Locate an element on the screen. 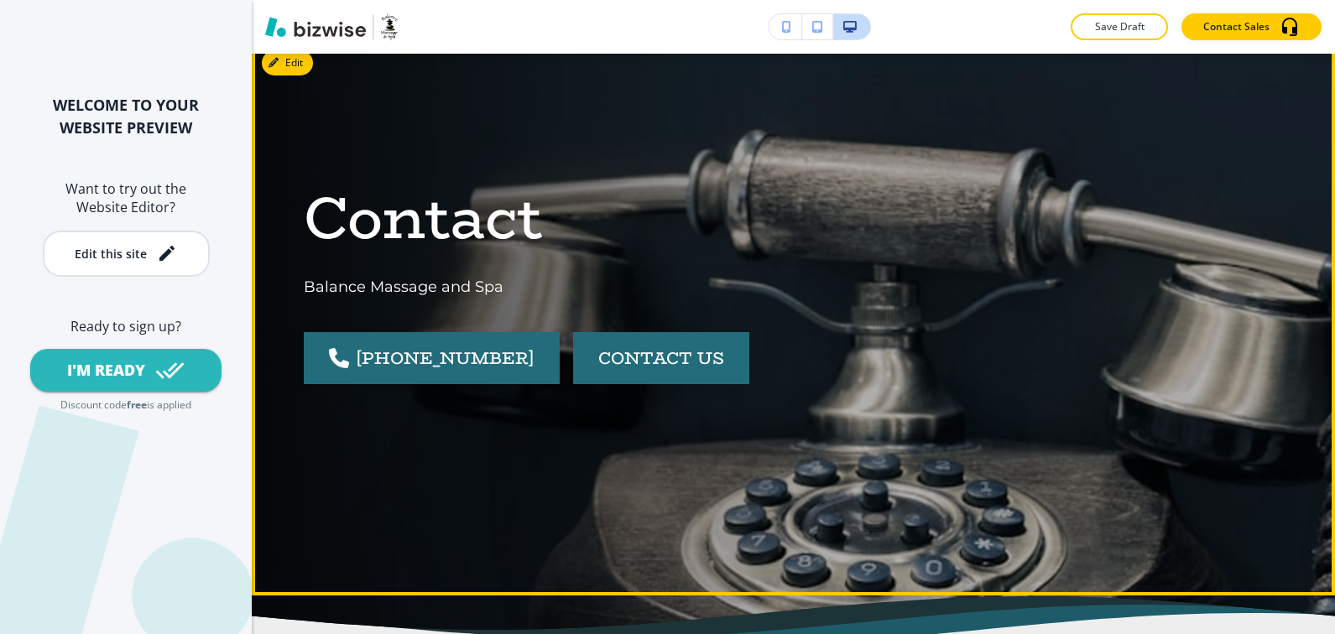 This screenshot has height=634, width=1335. p: free is located at coordinates (137, 405).